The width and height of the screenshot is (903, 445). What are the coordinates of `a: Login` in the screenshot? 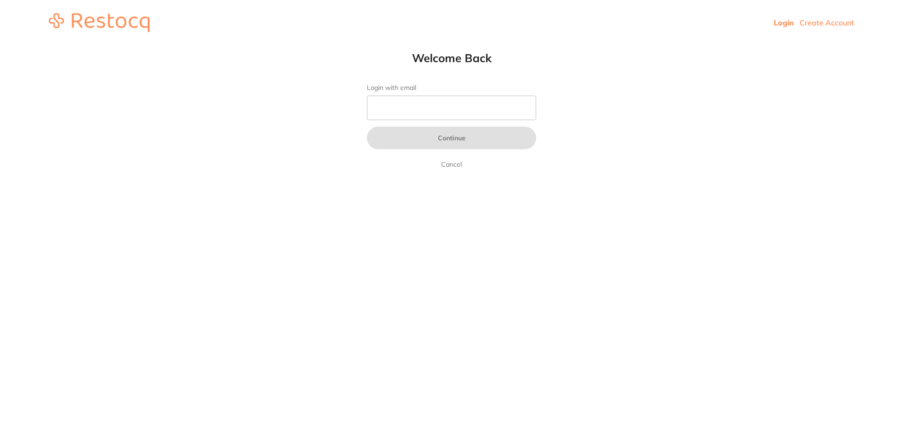 It's located at (784, 23).